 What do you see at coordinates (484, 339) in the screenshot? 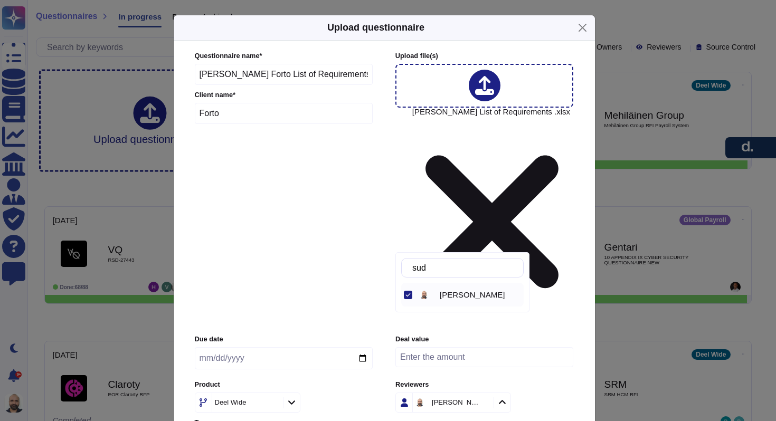
I see `label: Deal value` at bounding box center [484, 339].